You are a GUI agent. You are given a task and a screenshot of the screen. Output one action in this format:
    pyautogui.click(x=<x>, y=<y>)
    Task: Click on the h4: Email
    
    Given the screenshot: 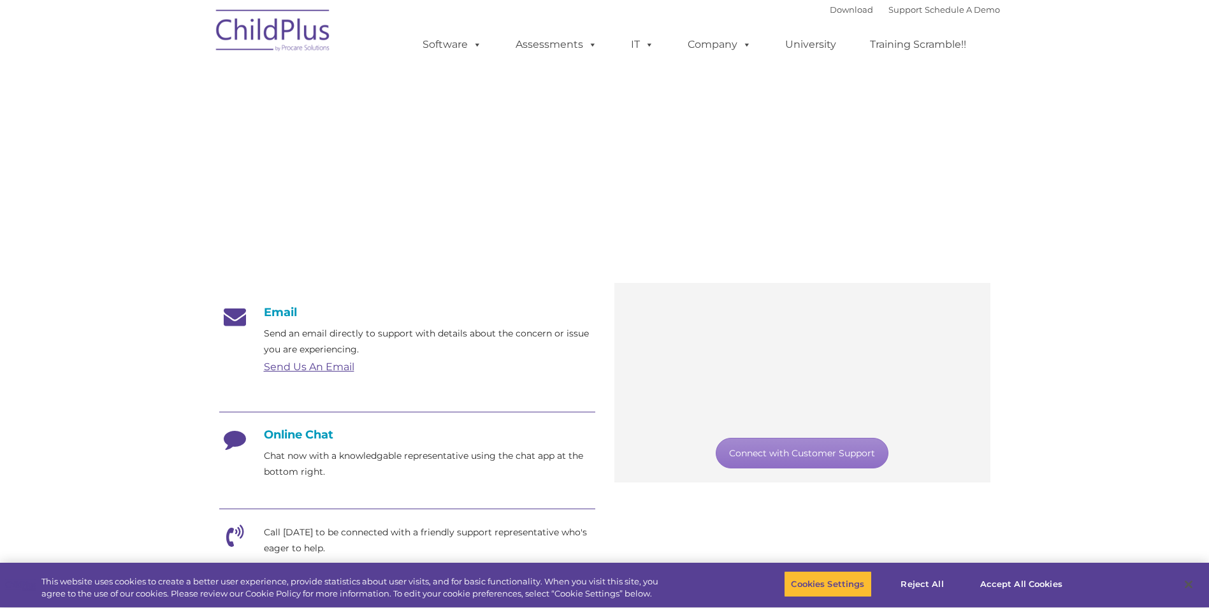 What is the action you would take?
    pyautogui.click(x=407, y=312)
    